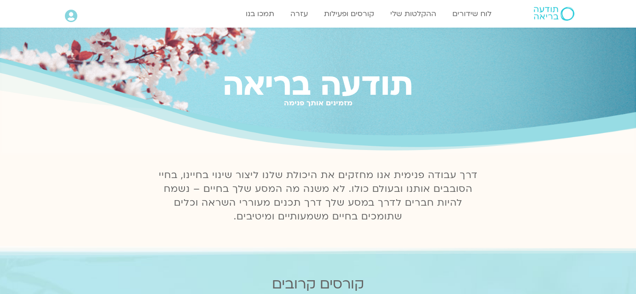 The height and width of the screenshot is (294, 636). Describe the element at coordinates (318, 284) in the screenshot. I see `h2: קורסים קרובים` at that location.